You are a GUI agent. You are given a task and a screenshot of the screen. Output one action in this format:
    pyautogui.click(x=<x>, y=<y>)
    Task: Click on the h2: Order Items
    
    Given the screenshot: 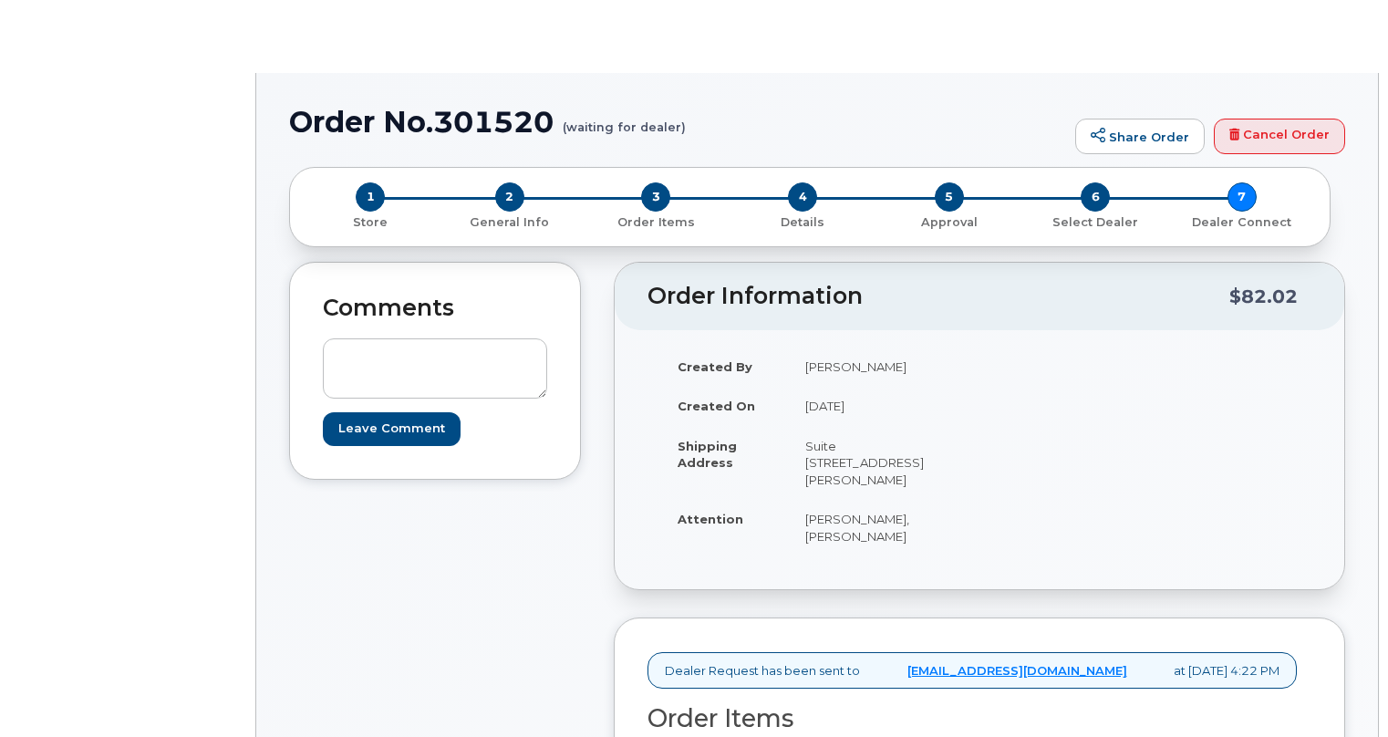 What is the action you would take?
    pyautogui.click(x=972, y=719)
    